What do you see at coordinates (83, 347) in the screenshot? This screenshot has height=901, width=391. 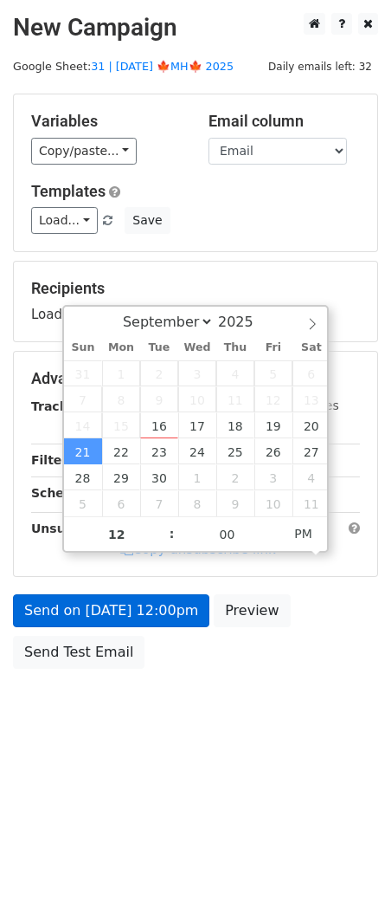 I see `span: Sun` at bounding box center [83, 347].